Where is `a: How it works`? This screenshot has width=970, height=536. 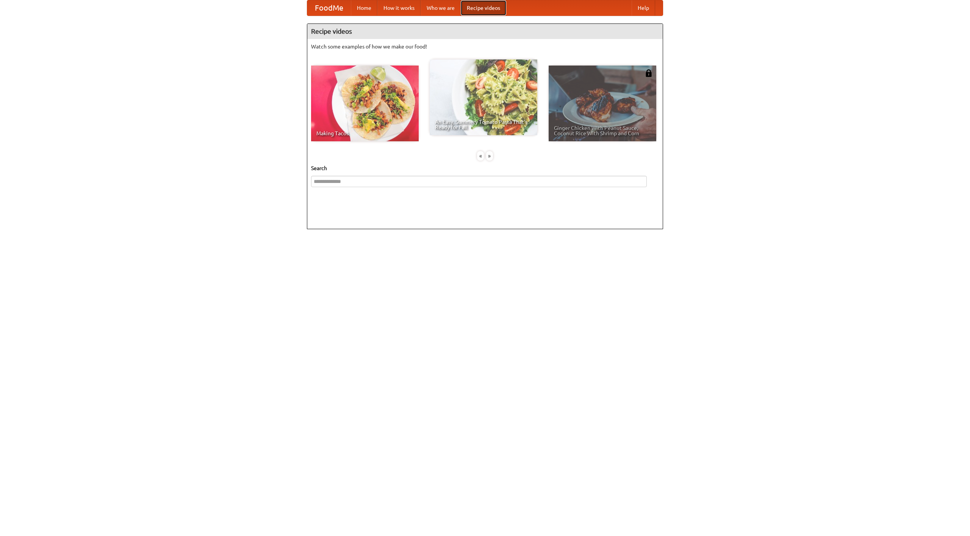 a: How it works is located at coordinates (399, 8).